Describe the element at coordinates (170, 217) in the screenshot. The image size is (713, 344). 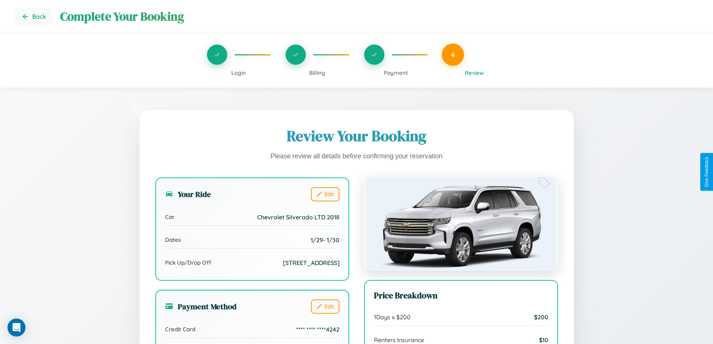
I see `span: Car` at that location.